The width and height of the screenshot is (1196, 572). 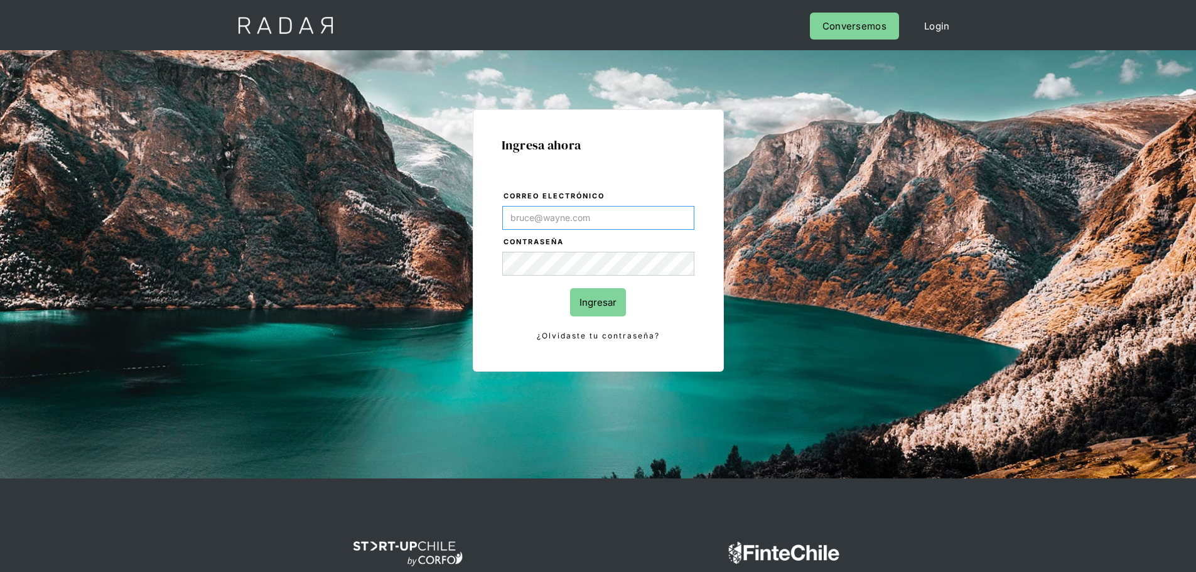 What do you see at coordinates (599, 242) in the screenshot?
I see `label: Contraseña` at bounding box center [599, 242].